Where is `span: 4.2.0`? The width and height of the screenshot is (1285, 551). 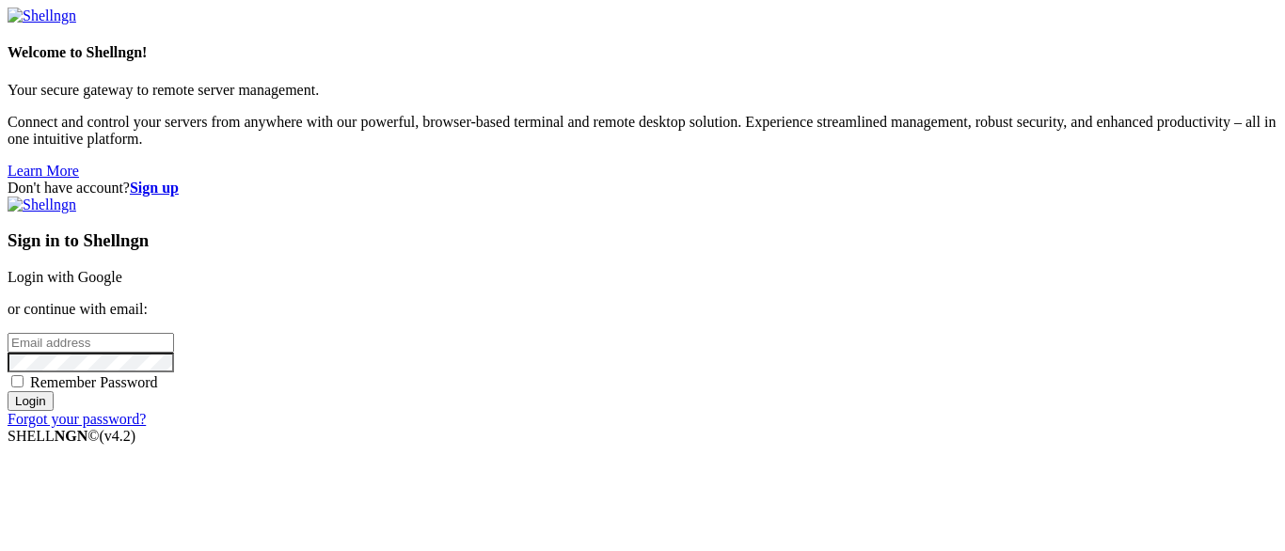
span: 4.2.0 is located at coordinates (118, 435).